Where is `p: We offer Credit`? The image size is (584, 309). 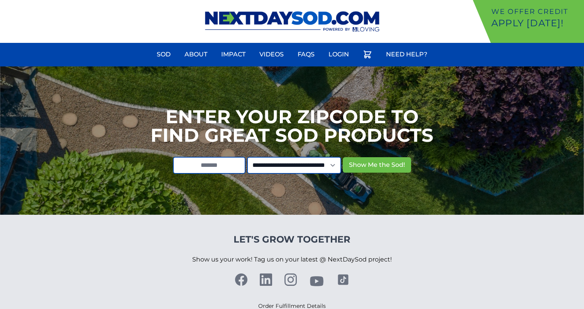
p: We offer Credit is located at coordinates (536, 12).